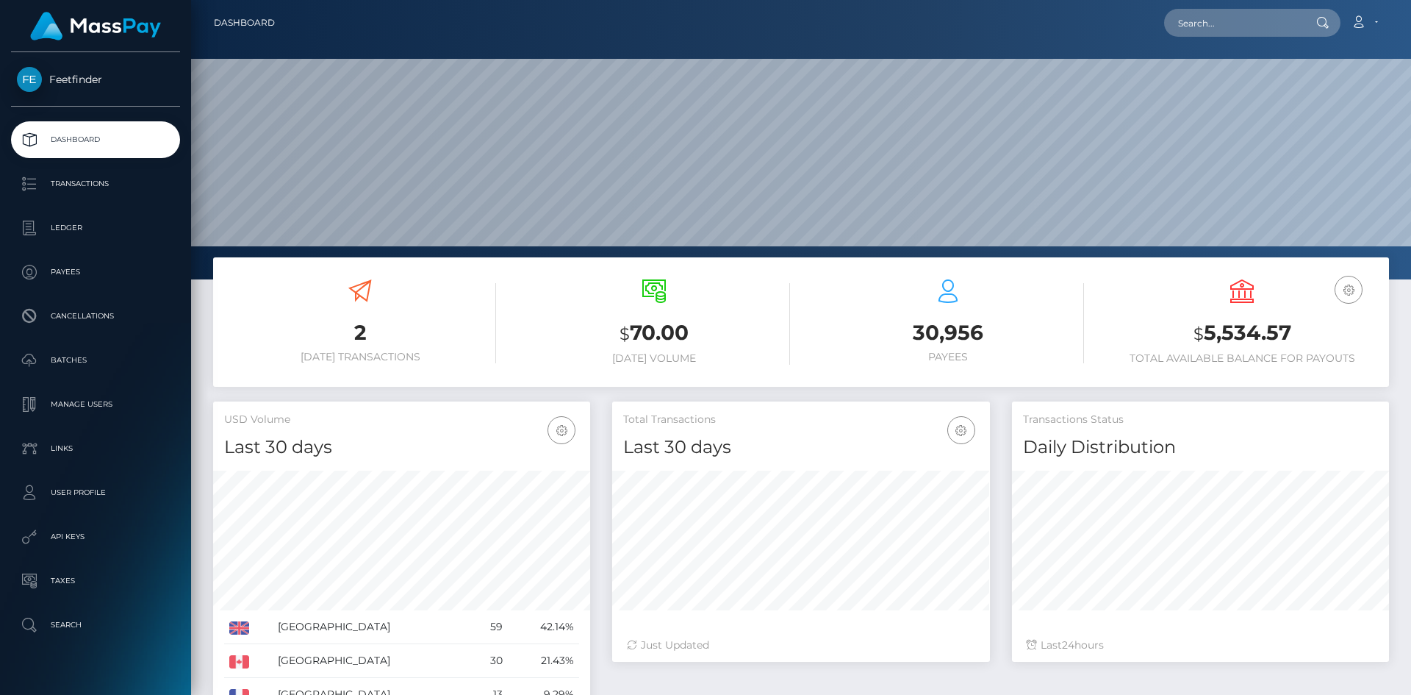  I want to click on img: CA.png, so click(239, 661).